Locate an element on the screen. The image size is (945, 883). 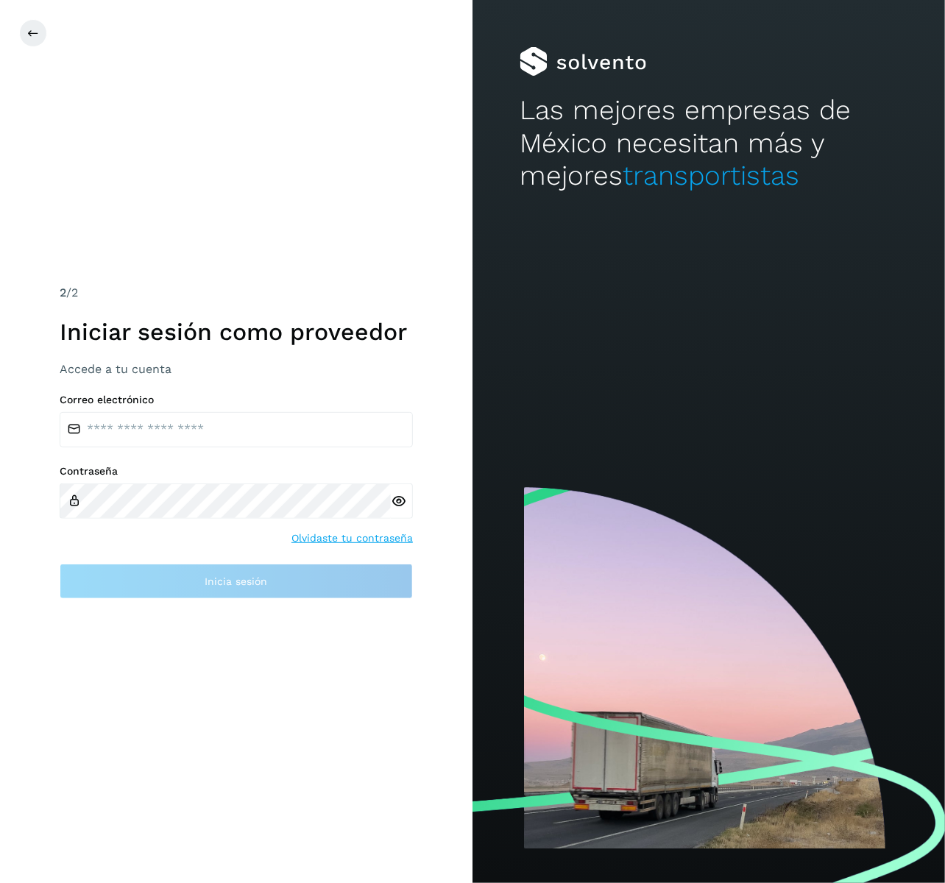
span: 2 is located at coordinates (63, 292).